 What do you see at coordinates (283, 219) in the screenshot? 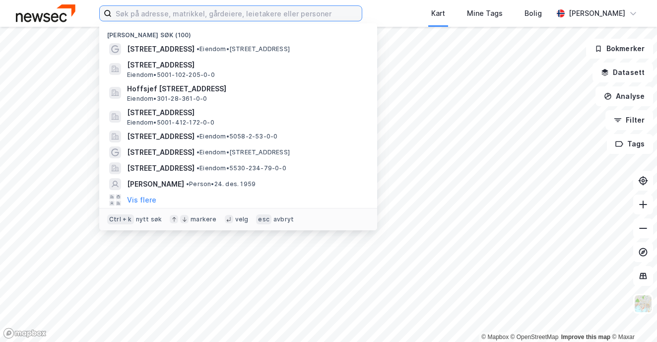
I see `div: avbryt` at bounding box center [283, 219].